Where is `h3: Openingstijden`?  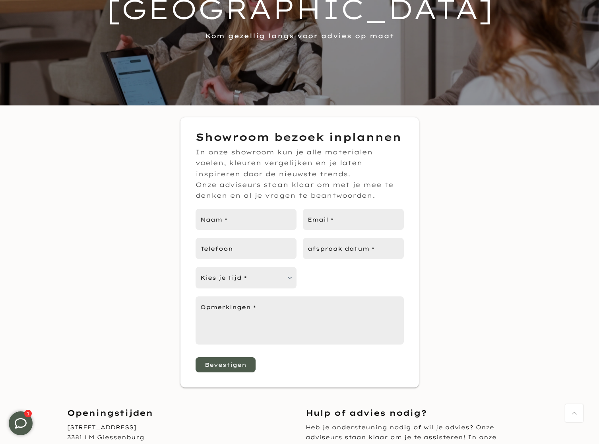 h3: Openingstijden is located at coordinates (181, 413).